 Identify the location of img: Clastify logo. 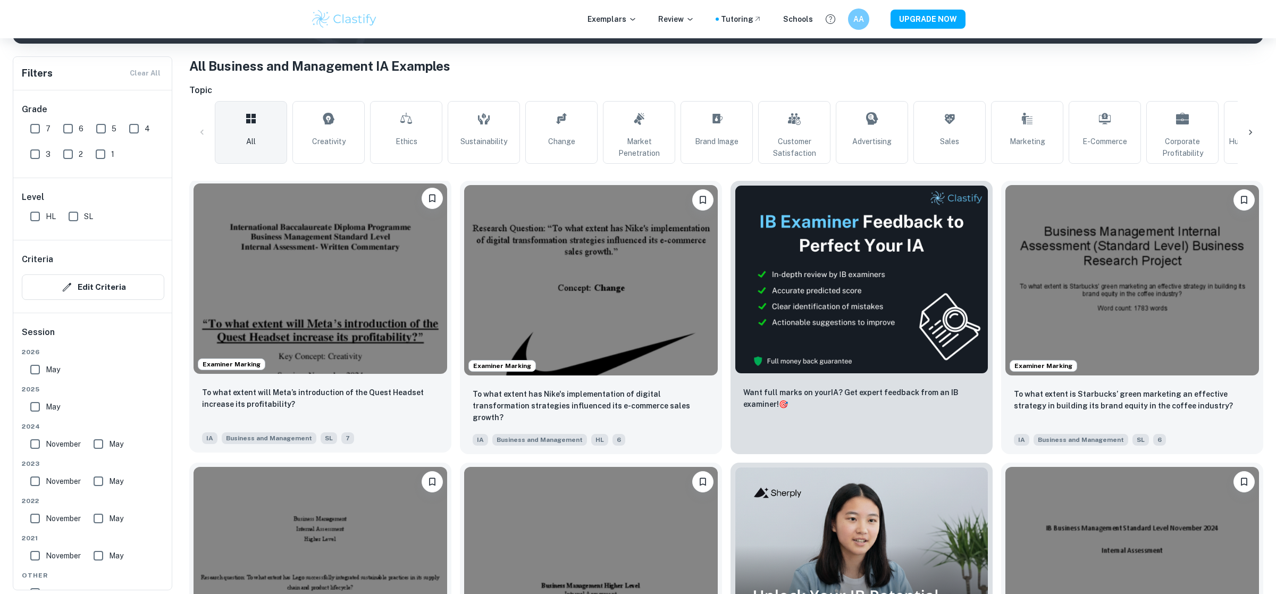
(344, 19).